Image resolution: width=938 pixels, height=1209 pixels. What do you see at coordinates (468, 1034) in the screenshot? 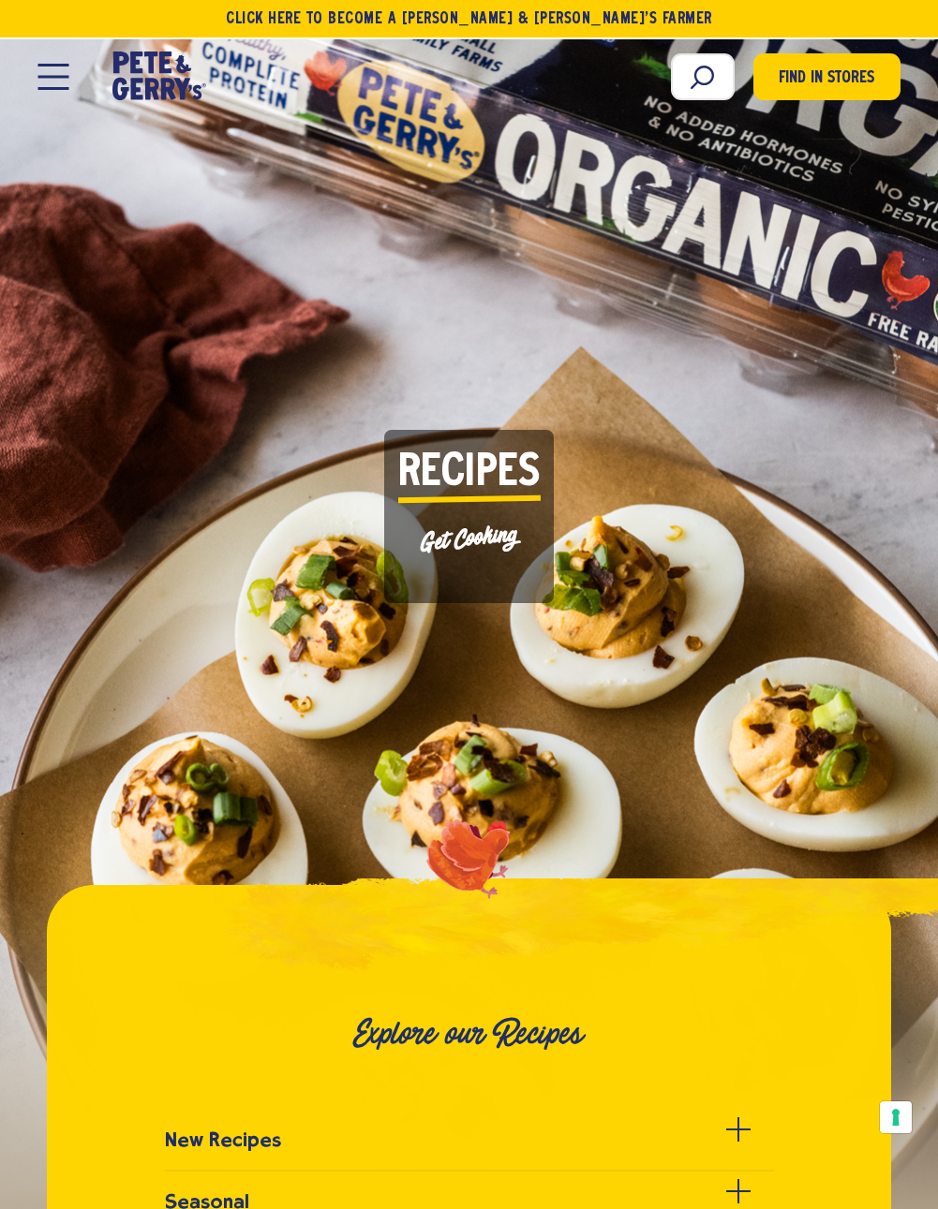
I see `h2: Explore our Recipes` at bounding box center [468, 1034].